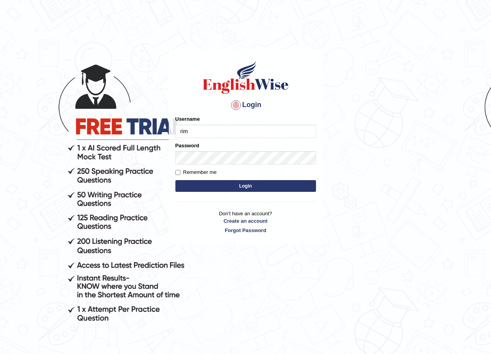 This screenshot has width=491, height=354. What do you see at coordinates (187, 145) in the screenshot?
I see `label: Password` at bounding box center [187, 145].